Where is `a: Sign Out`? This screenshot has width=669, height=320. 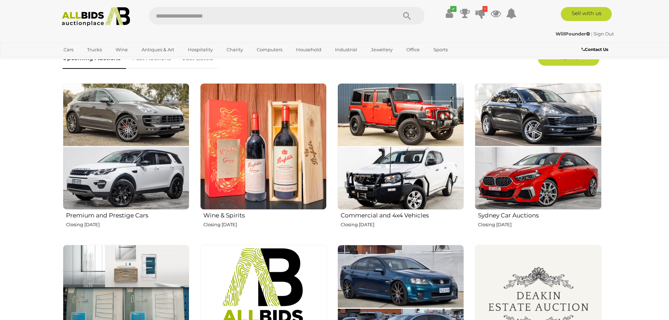
a: Sign Out is located at coordinates (604, 34).